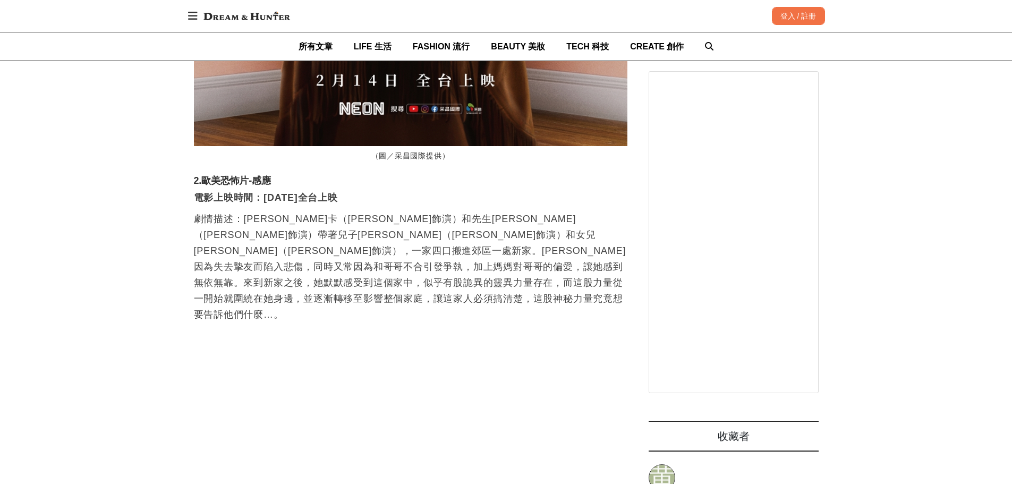  What do you see at coordinates (588, 46) in the screenshot?
I see `a: TECH 科技` at bounding box center [588, 46].